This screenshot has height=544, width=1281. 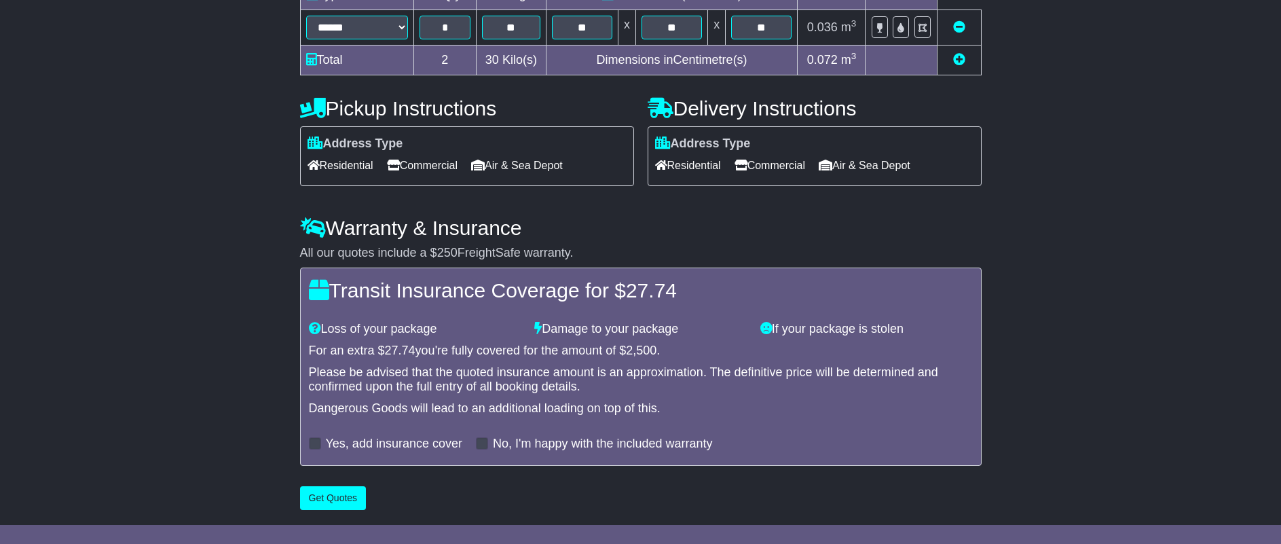 What do you see at coordinates (671, 60) in the screenshot?
I see `td: Dimensions in Centimetre(s)` at bounding box center [671, 60].